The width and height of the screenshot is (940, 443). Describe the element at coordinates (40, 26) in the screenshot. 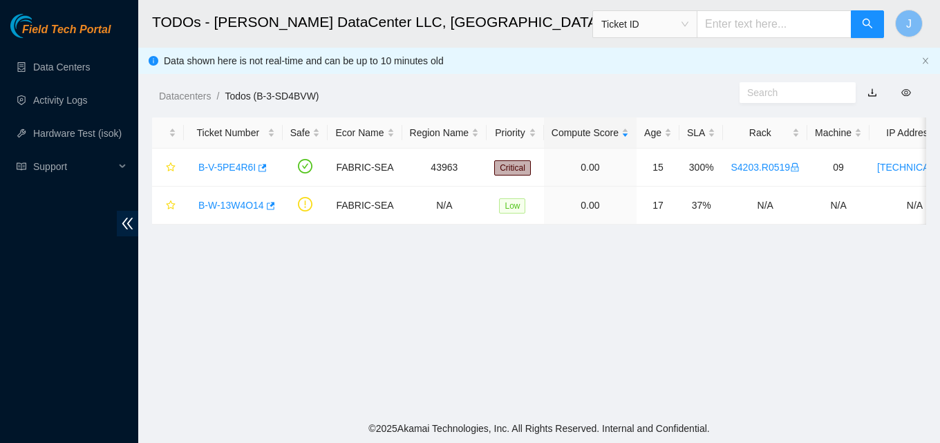

I see `img: Akamai Technologies` at that location.